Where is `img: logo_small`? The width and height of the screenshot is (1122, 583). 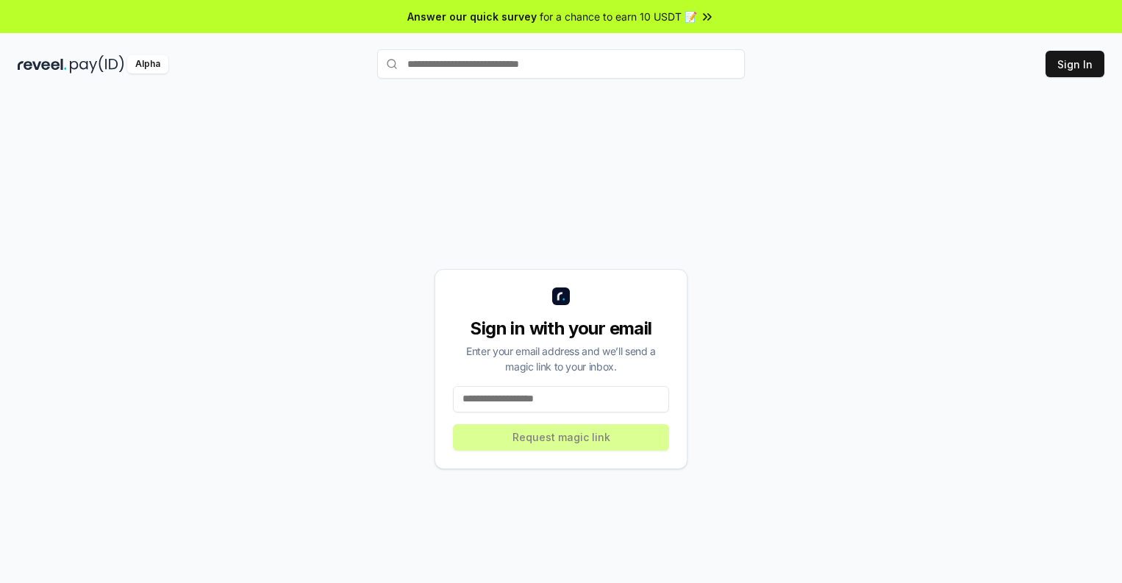 img: logo_small is located at coordinates (561, 296).